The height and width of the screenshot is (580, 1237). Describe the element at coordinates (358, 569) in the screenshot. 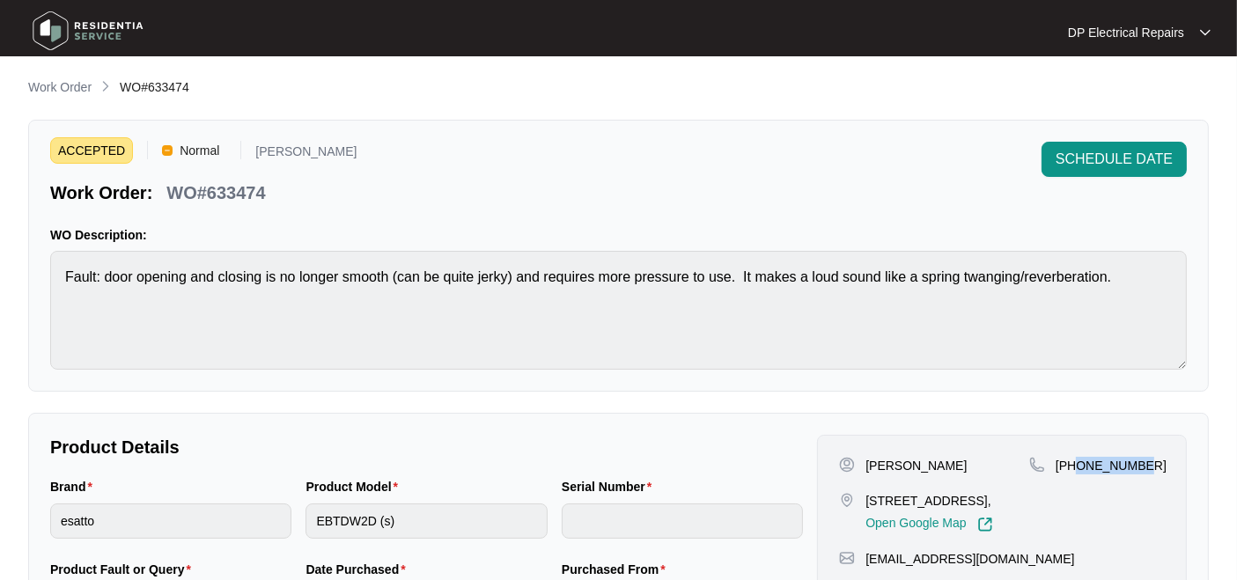

I see `label: Date Purchased` at that location.